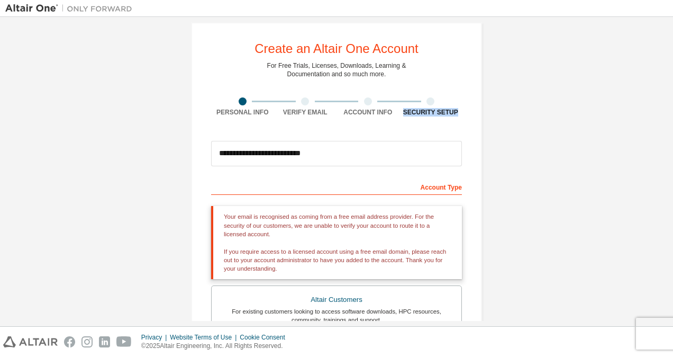  What do you see at coordinates (368, 112) in the screenshot?
I see `div: Account Info` at bounding box center [368, 112].